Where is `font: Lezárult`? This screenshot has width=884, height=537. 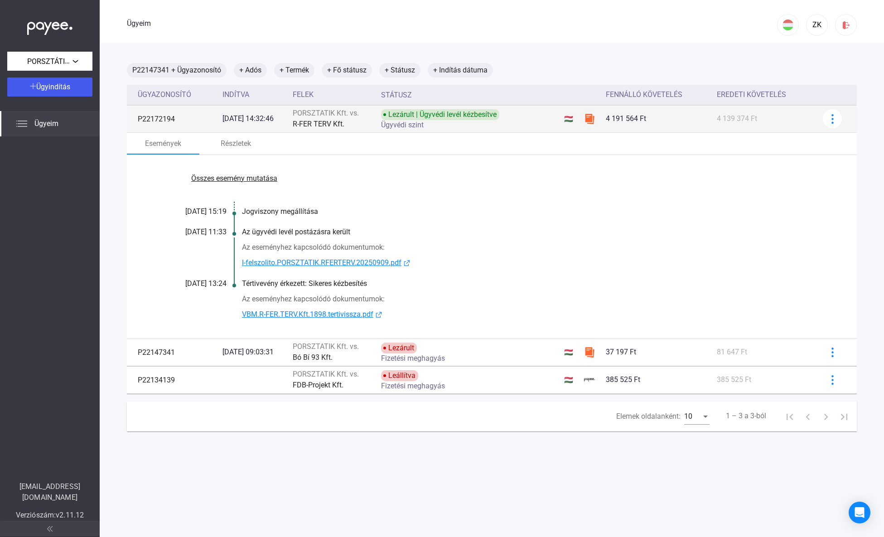
font: Lezárult is located at coordinates (401, 348).